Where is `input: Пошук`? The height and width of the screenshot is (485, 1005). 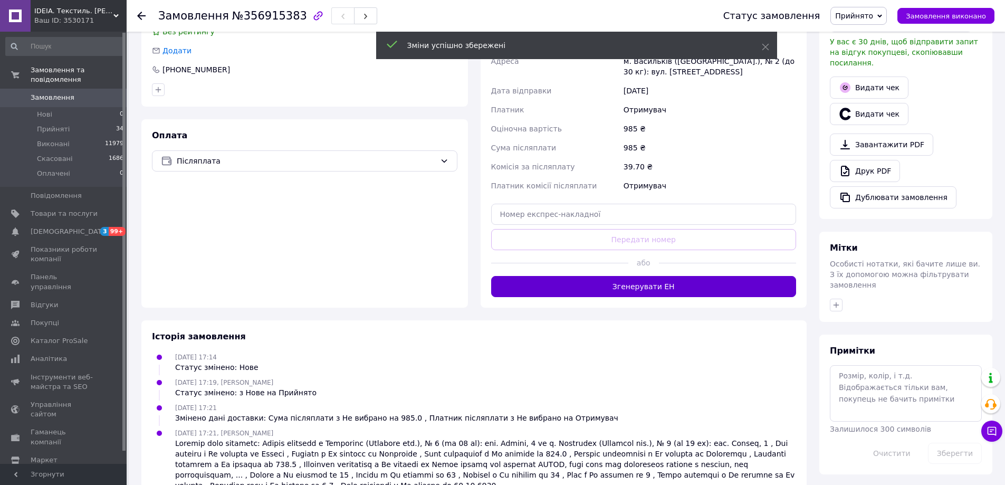 input: Пошук is located at coordinates (65, 46).